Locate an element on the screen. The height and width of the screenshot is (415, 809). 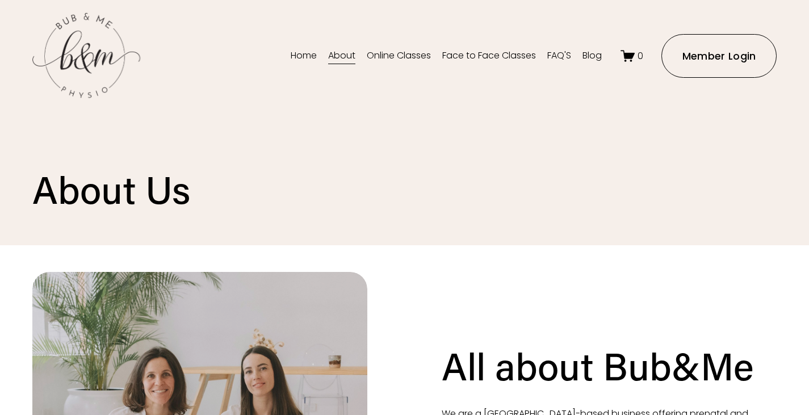
h1: About Us is located at coordinates (311, 189).